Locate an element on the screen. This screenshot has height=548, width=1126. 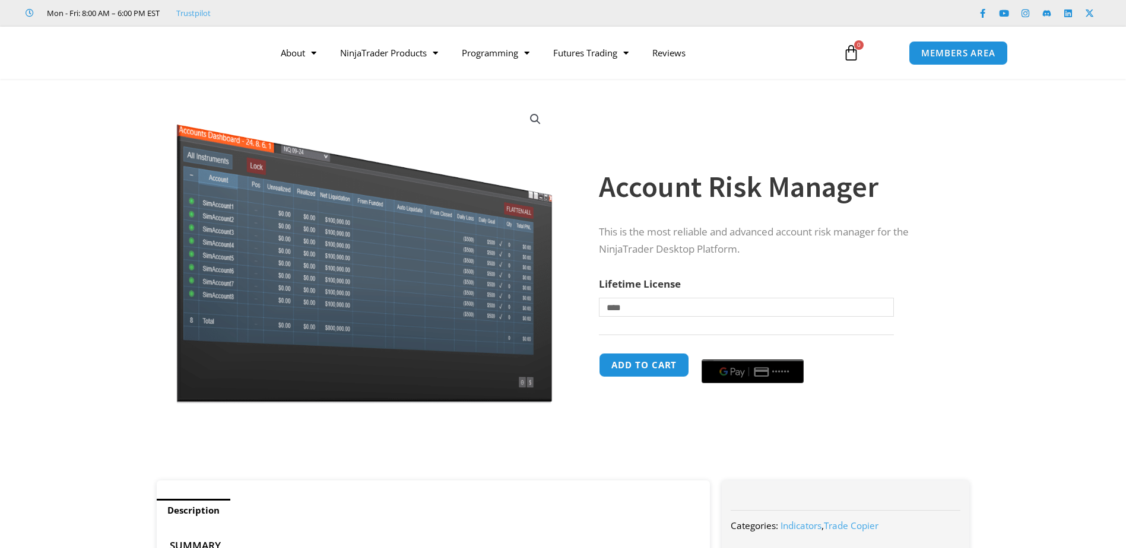
span: MEMBERS AREA is located at coordinates (958, 53).